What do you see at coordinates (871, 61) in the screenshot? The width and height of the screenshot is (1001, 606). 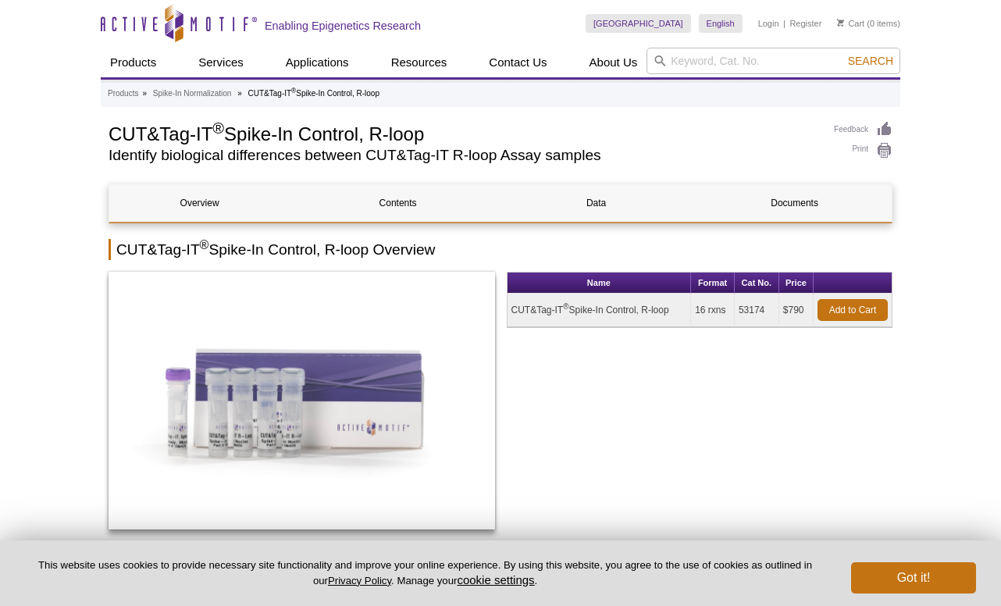 I see `button: Search` at bounding box center [871, 61].